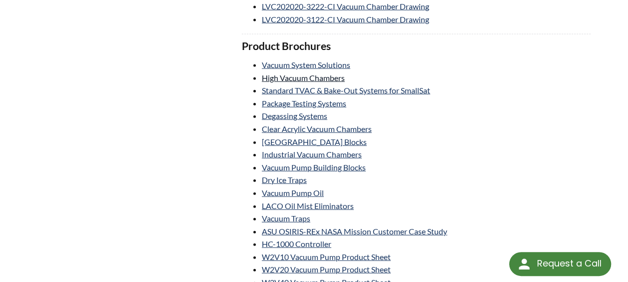 The image size is (628, 282). I want to click on a: HC-1000 Controller, so click(296, 243).